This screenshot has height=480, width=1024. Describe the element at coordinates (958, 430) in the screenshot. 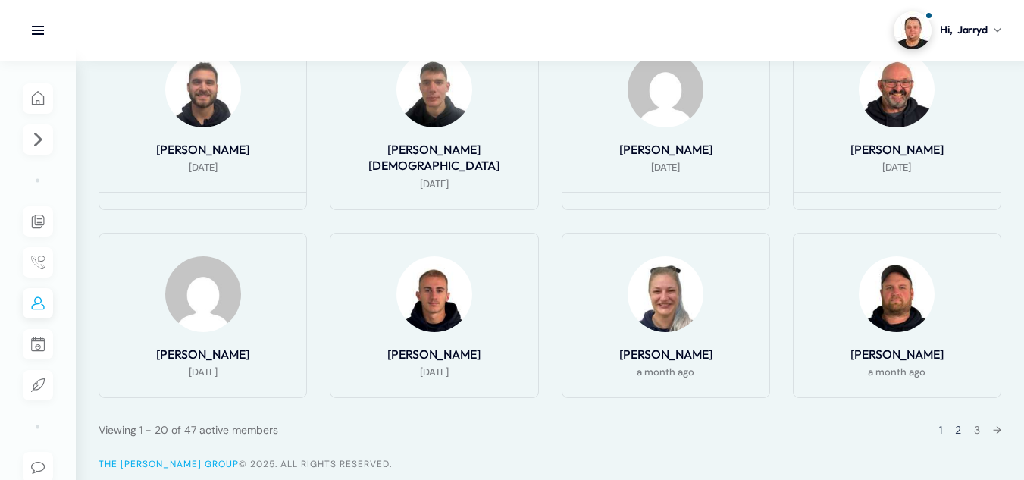

I see `a: 2` at that location.